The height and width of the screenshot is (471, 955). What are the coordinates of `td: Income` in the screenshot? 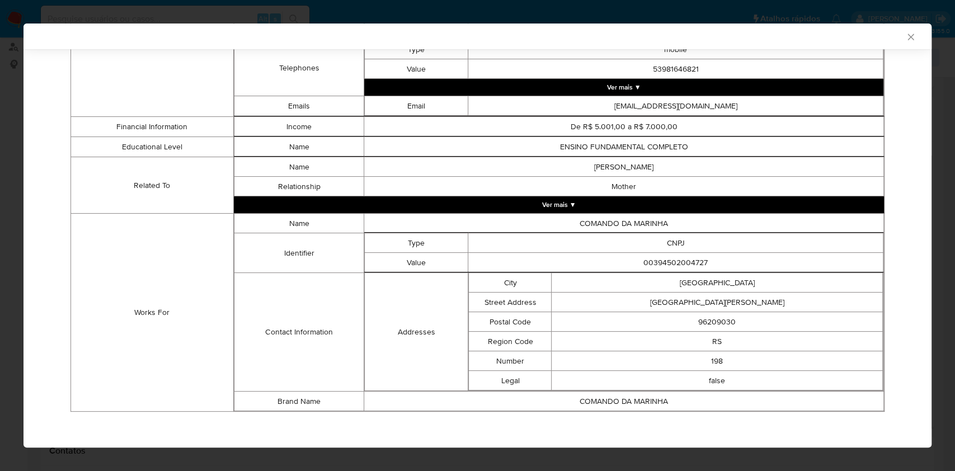 It's located at (299, 126).